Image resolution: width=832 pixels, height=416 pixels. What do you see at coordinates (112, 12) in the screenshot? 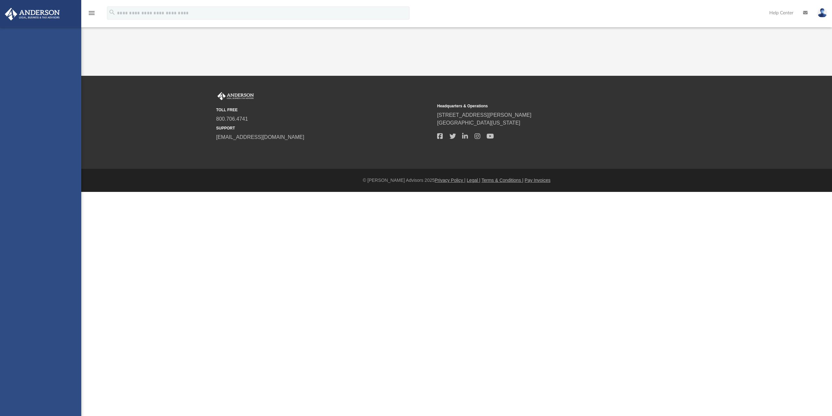
I see `i: search` at bounding box center [112, 12].